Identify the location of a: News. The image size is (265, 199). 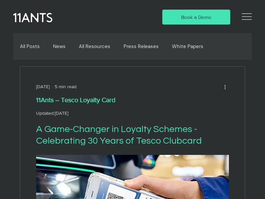
(59, 46).